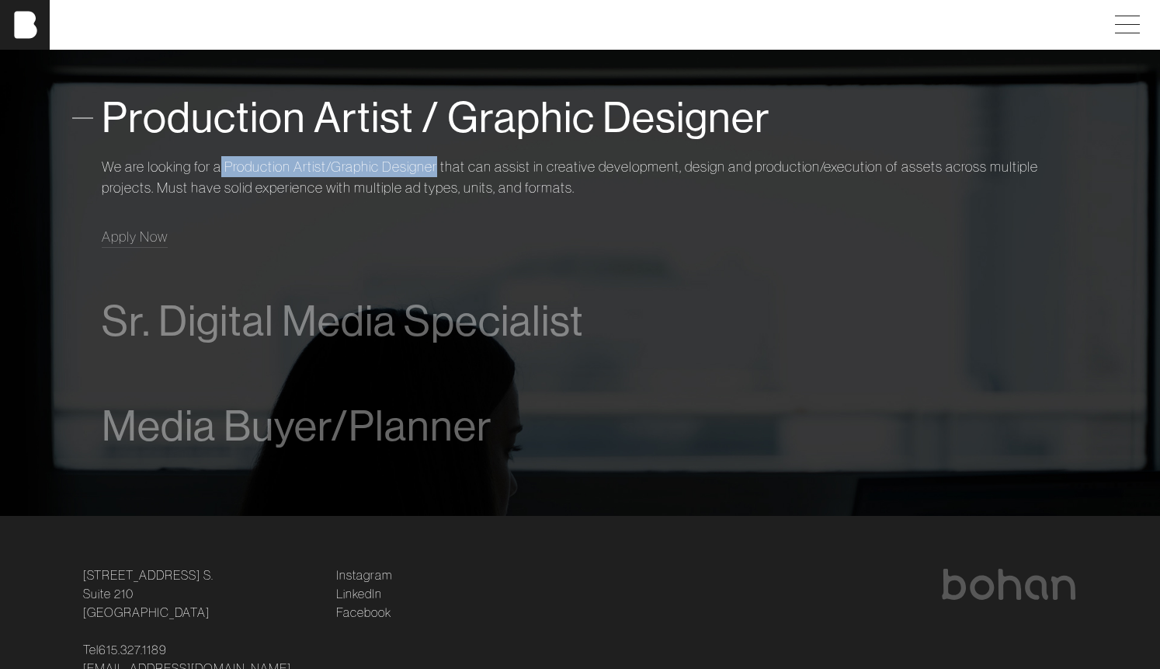 Image resolution: width=1160 pixels, height=669 pixels. Describe the element at coordinates (364, 612) in the screenshot. I see `a: Facebook` at that location.